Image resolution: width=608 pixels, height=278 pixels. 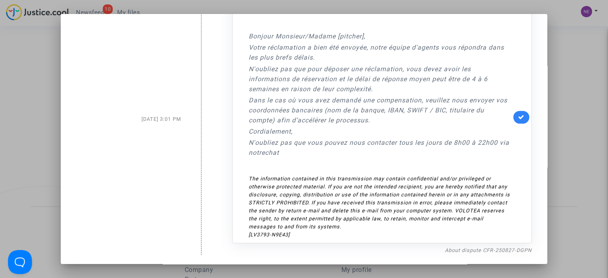 What do you see at coordinates (380, 79) in the screenshot?
I see `p: N'oubliez pas que pour déposer une réclamation, vous devez avoir les informations de réservation ...` at bounding box center [380, 79].